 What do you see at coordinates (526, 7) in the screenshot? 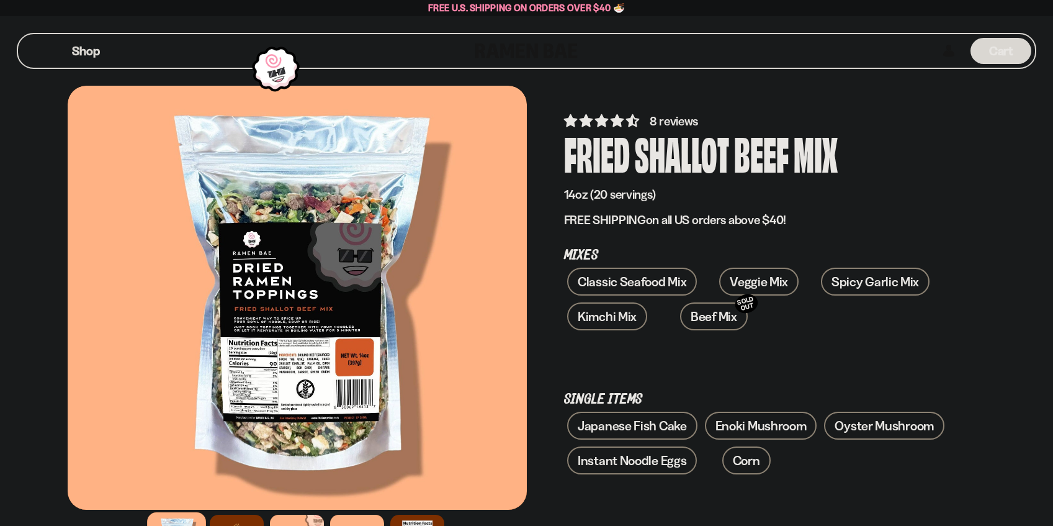
I see `span: Free U.S. Shipping on Orders over $40 🍜` at bounding box center [526, 7].